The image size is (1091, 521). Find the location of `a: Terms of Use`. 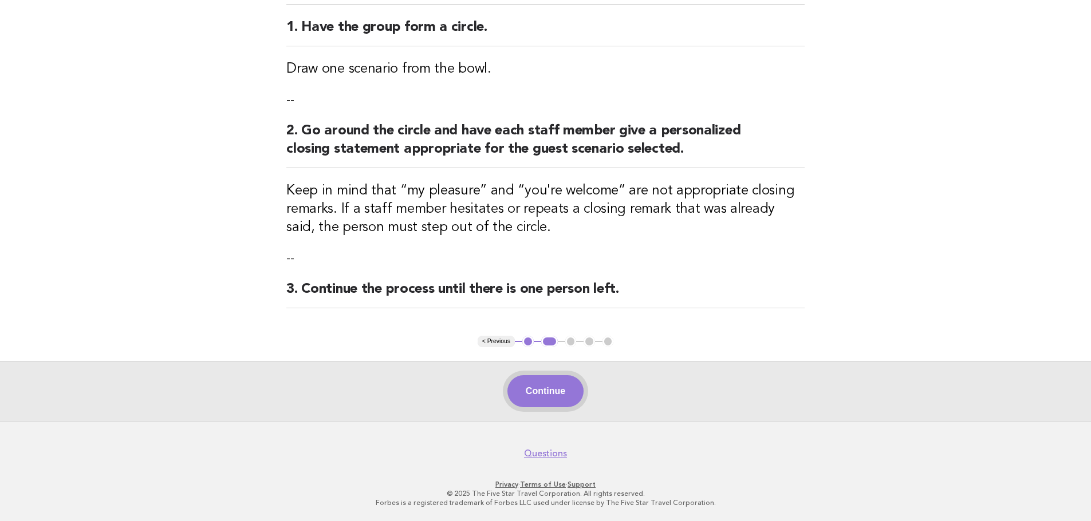

a: Terms of Use is located at coordinates (543, 485).